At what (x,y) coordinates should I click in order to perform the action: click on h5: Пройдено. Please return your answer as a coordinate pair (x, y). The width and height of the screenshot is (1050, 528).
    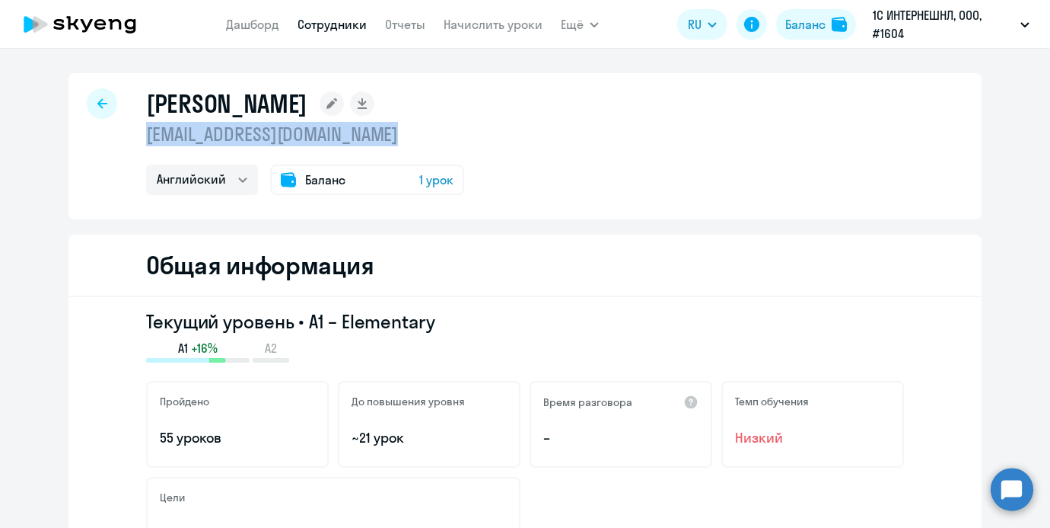
    Looking at the image, I should click on (184, 401).